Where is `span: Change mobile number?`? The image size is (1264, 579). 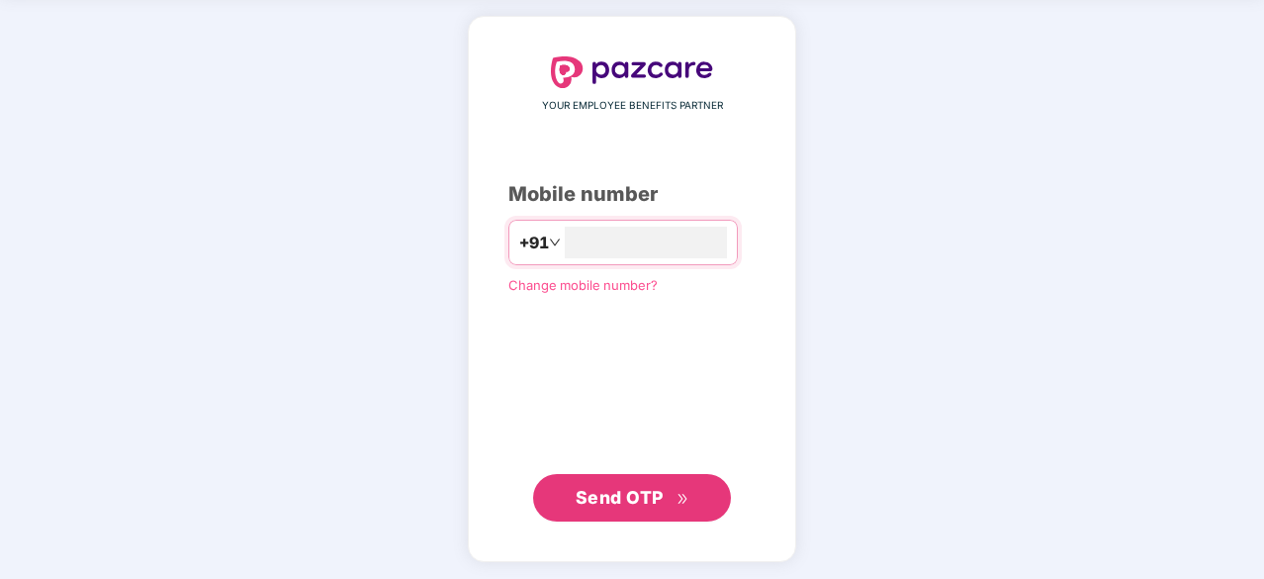 span: Change mobile number? is located at coordinates (583, 285).